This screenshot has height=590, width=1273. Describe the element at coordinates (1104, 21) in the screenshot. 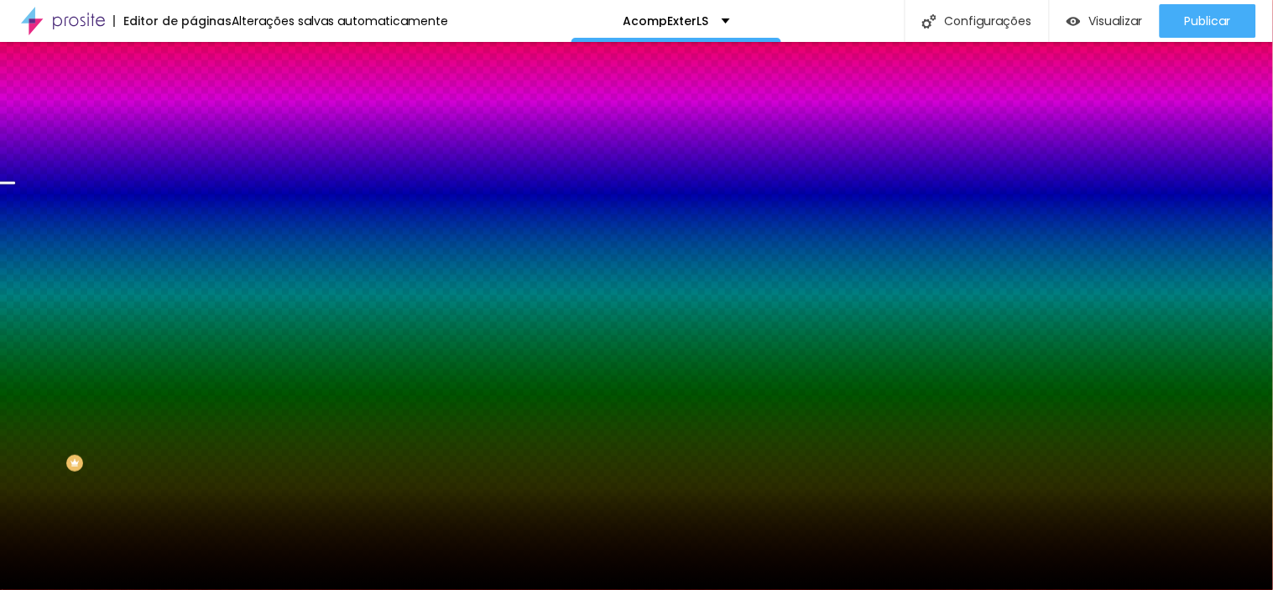

I see `button: Visualizar` at that location.